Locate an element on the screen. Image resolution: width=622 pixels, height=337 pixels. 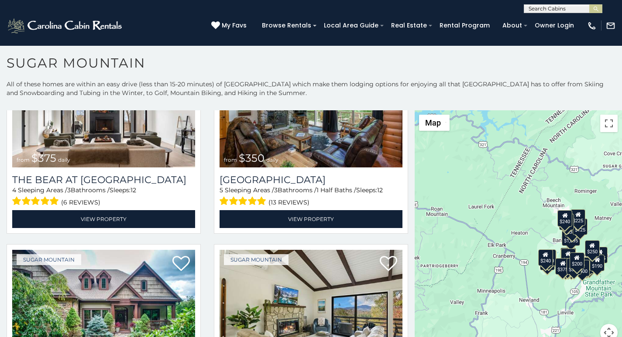
span: $375 is located at coordinates (44, 158).